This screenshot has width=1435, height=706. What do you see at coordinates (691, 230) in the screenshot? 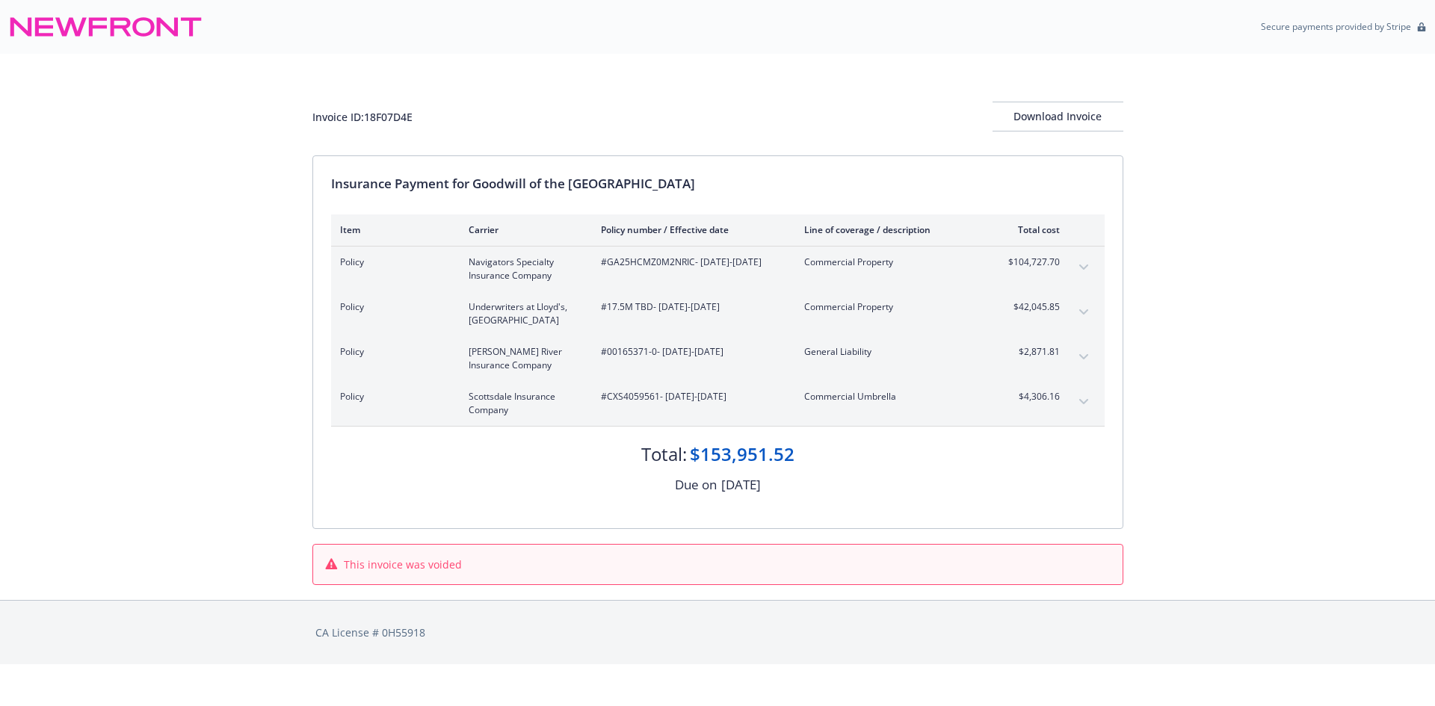
I see `div: Policy number / Effective date` at bounding box center [691, 230].